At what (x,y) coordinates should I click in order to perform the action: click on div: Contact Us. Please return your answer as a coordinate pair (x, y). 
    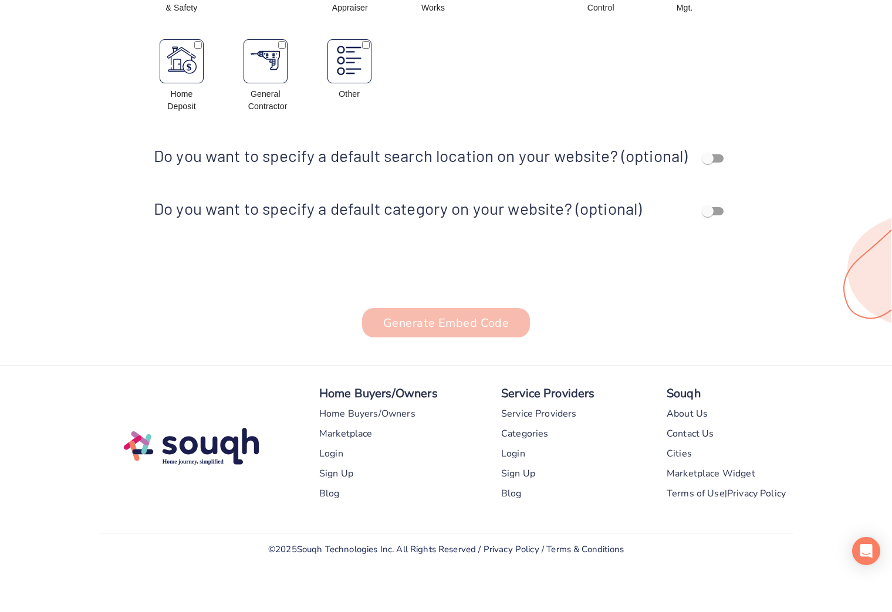
    Looking at the image, I should click on (690, 434).